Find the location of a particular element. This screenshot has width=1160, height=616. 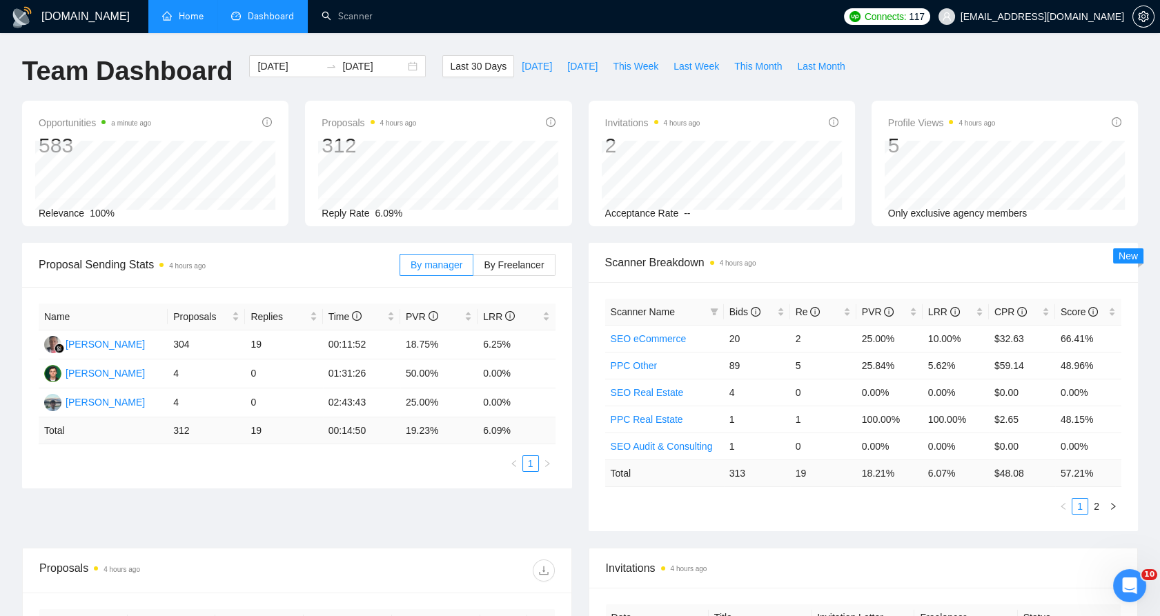

a: PPC Real Estate is located at coordinates (647, 420).